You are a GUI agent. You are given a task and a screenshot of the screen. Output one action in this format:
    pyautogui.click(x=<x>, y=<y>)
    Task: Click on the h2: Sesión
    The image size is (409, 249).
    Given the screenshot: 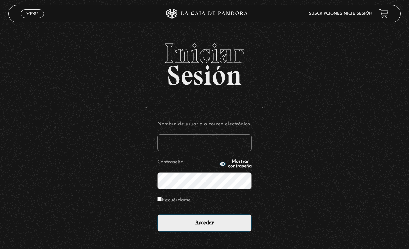 What is the action you would take?
    pyautogui.click(x=204, y=62)
    